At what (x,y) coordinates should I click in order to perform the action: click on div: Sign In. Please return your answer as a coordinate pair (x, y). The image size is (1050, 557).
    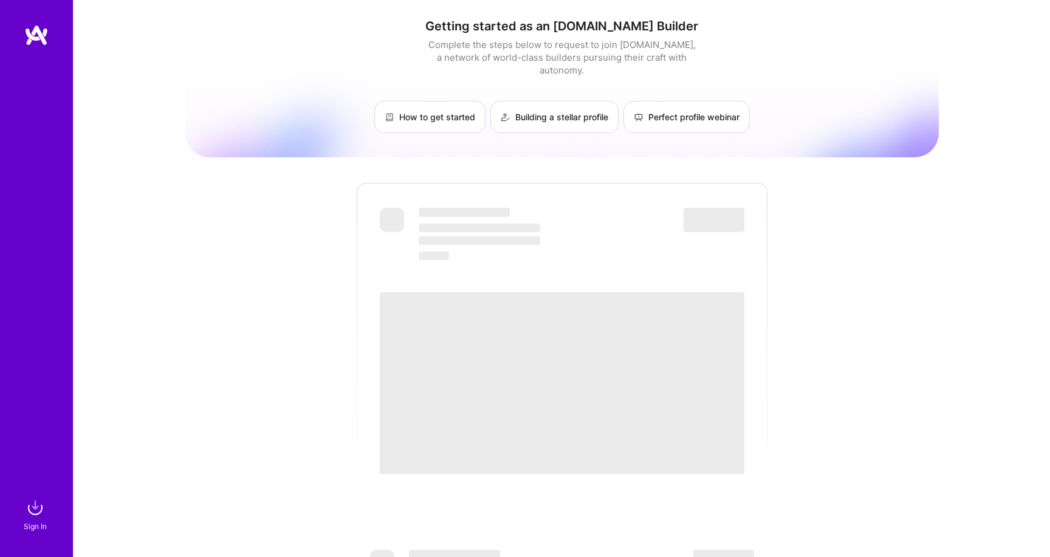
    Looking at the image, I should click on (35, 526).